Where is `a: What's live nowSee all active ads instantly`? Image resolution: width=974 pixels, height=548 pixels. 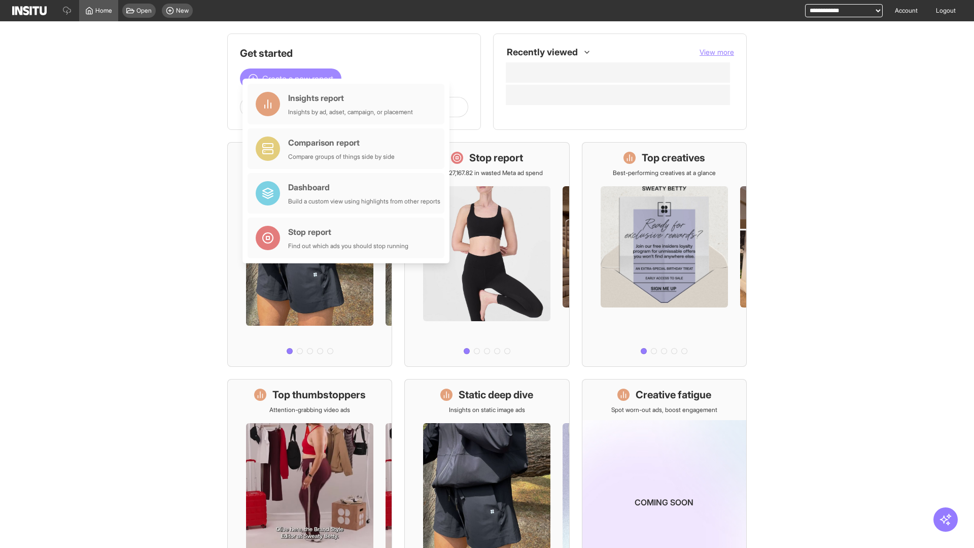
a: What's live nowSee all active ads instantly is located at coordinates (309, 254).